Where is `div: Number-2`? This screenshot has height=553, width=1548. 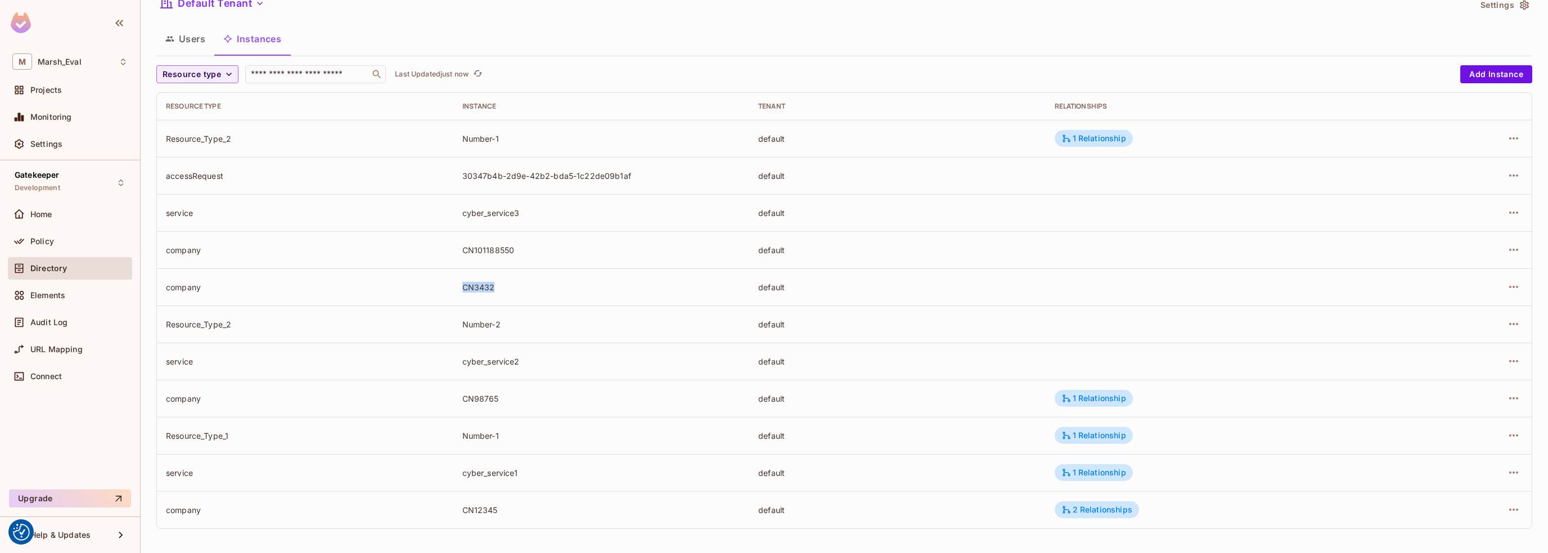
div: Number-2 is located at coordinates (601, 324).